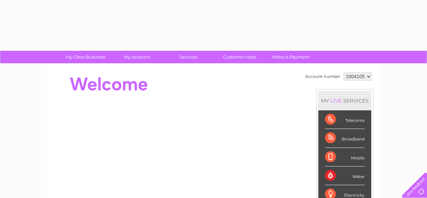  I want to click on a: Make A Payment, so click(291, 57).